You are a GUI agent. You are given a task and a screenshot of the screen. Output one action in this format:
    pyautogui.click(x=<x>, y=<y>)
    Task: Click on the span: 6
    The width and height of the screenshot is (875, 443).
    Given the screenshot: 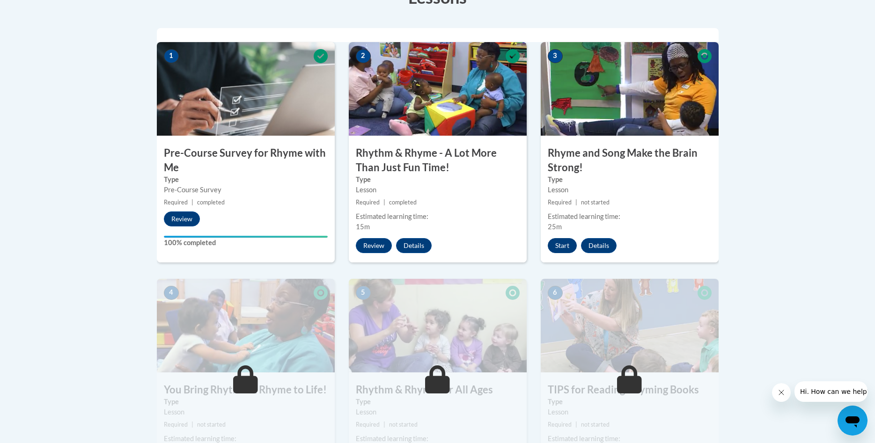 What is the action you would take?
    pyautogui.click(x=555, y=293)
    